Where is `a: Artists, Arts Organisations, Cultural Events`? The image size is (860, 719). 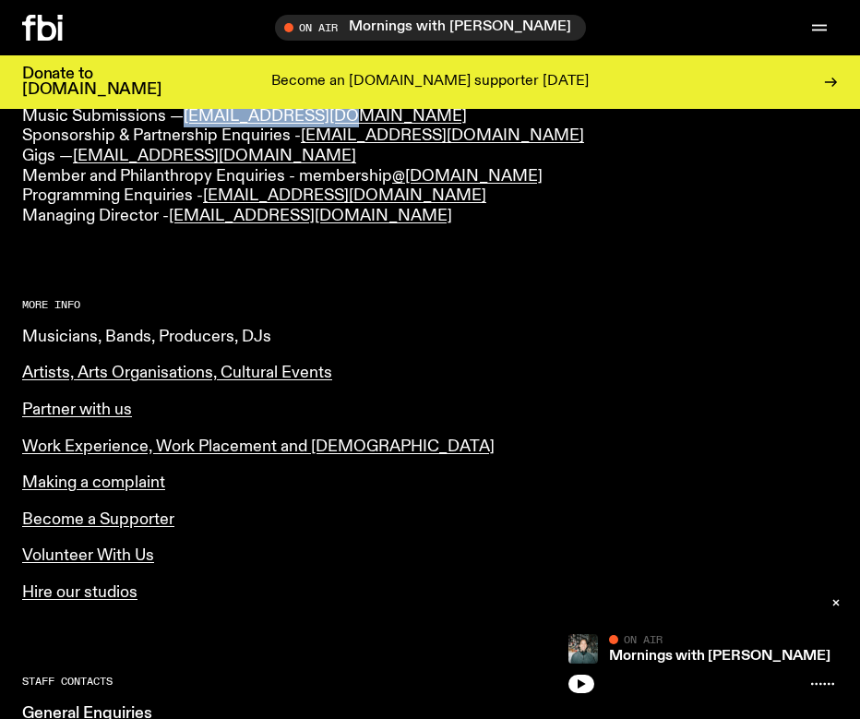 a: Artists, Arts Organisations, Cultural Events is located at coordinates (177, 373).